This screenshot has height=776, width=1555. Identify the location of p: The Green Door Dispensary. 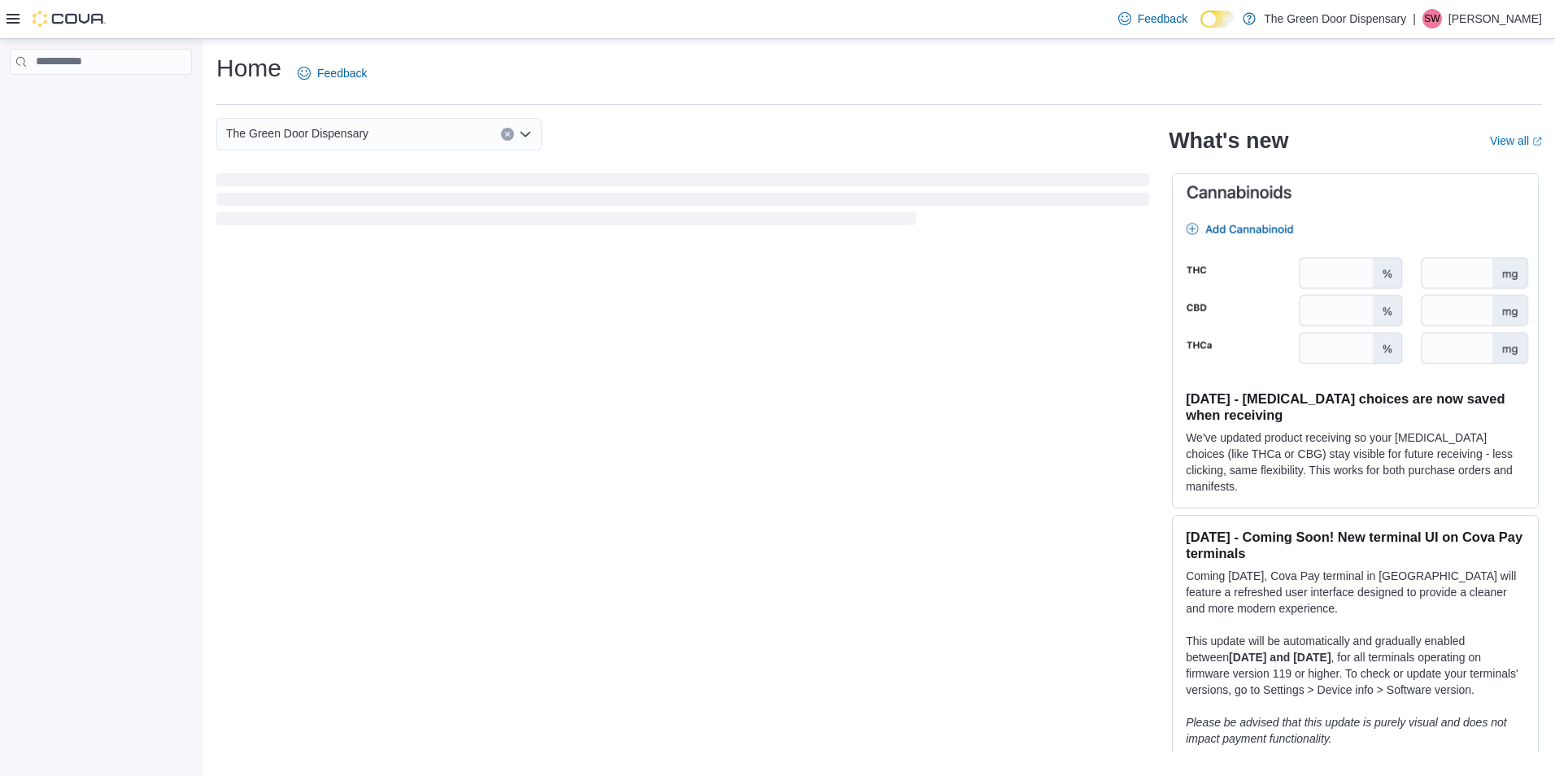
(1335, 19).